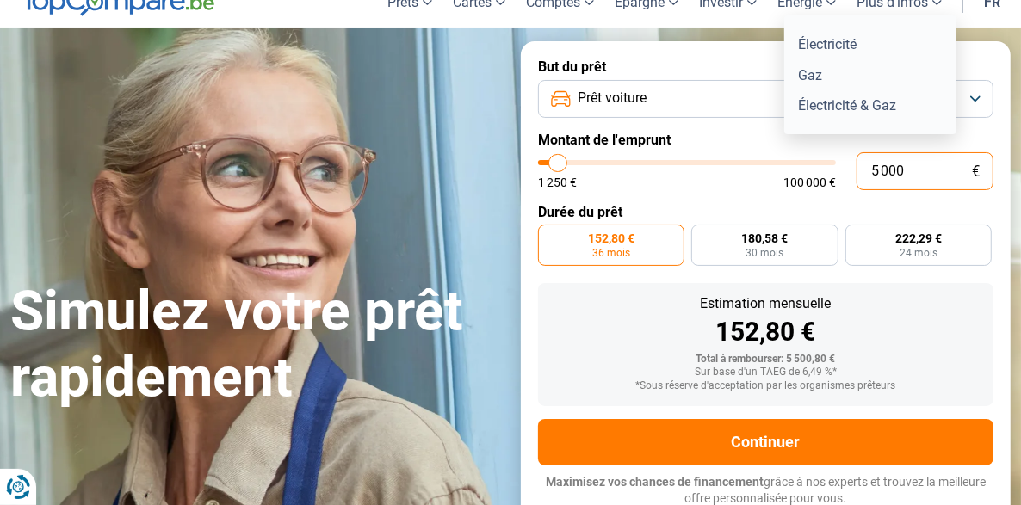  What do you see at coordinates (919, 239) in the screenshot?
I see `span: 222,29 €` at bounding box center [919, 239].